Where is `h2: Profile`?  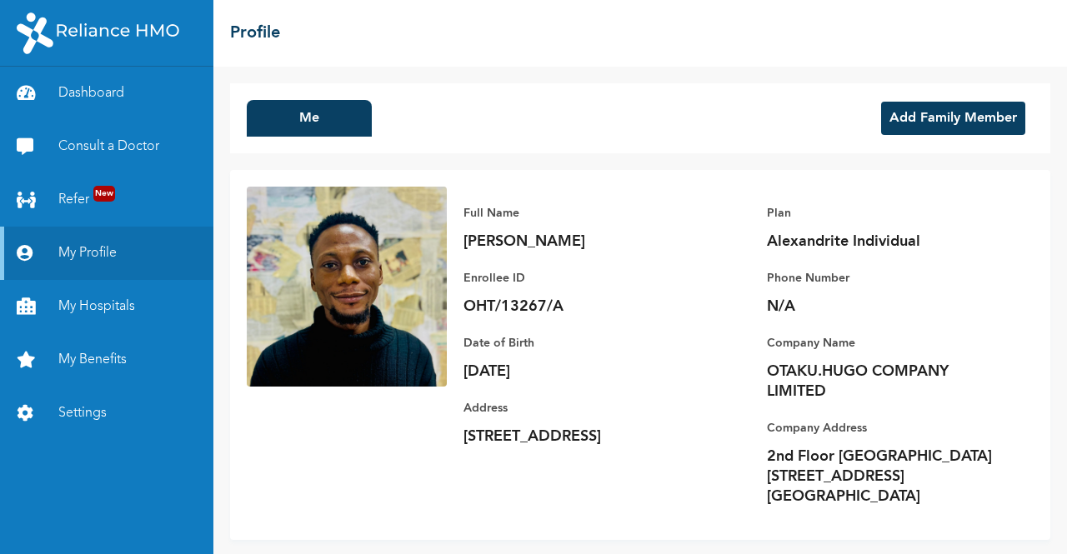 h2: Profile is located at coordinates (255, 33).